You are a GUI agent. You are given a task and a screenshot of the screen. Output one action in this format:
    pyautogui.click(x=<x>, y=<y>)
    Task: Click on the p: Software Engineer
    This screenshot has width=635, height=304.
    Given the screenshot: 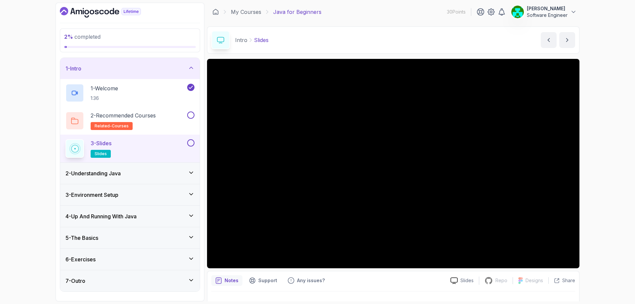 What is the action you would take?
    pyautogui.click(x=547, y=15)
    